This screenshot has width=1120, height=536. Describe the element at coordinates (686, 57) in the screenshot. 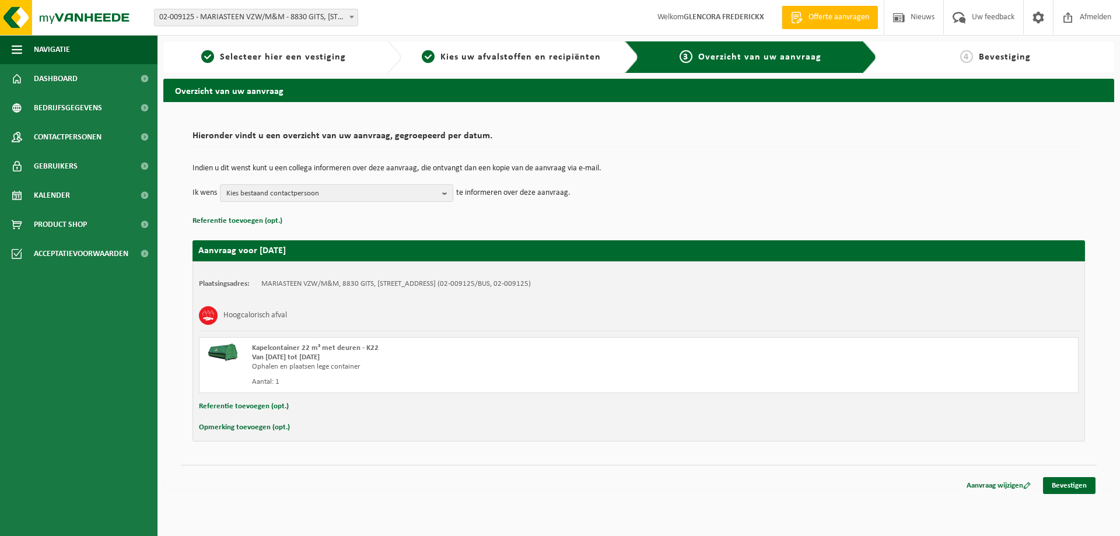

I see `span: 3` at that location.